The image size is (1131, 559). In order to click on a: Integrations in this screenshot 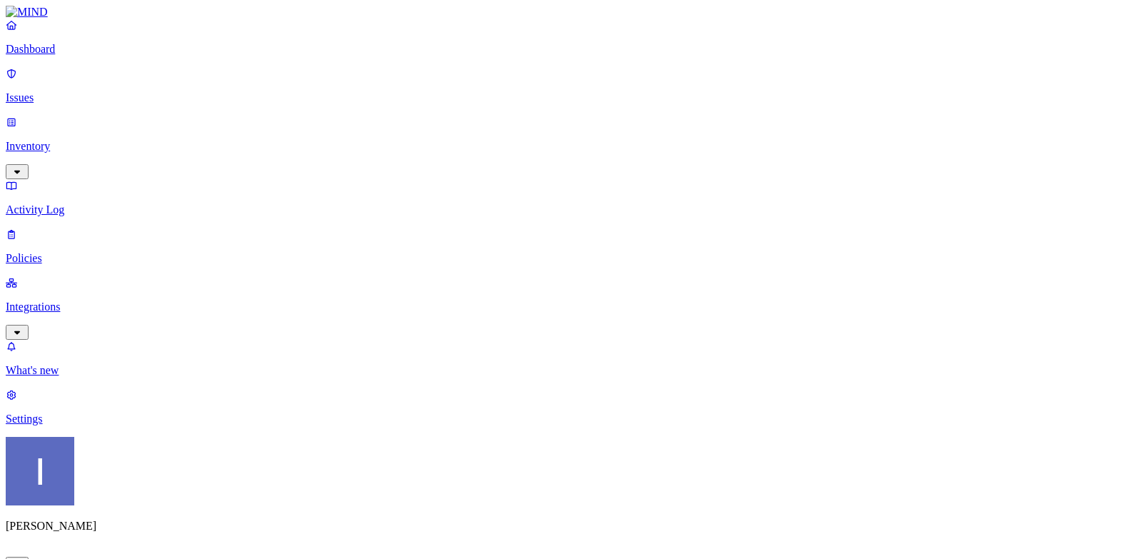, I will do `click(565, 307)`.